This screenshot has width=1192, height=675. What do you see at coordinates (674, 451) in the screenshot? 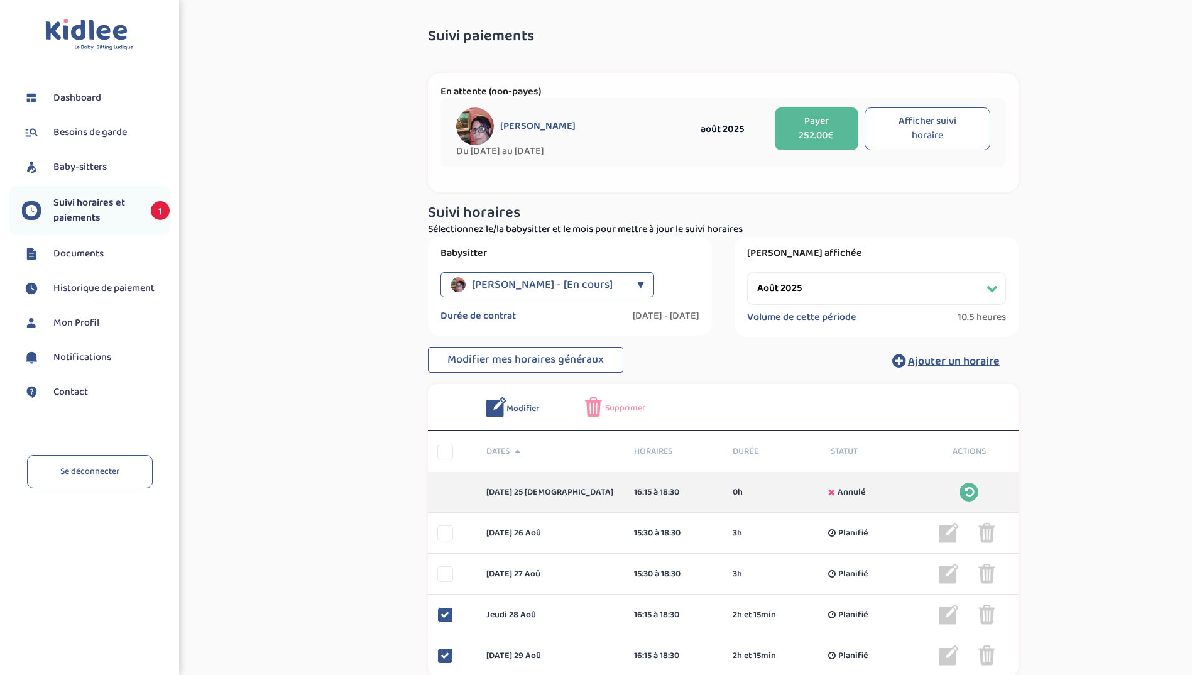
I see `span: Horaires` at bounding box center [674, 451].